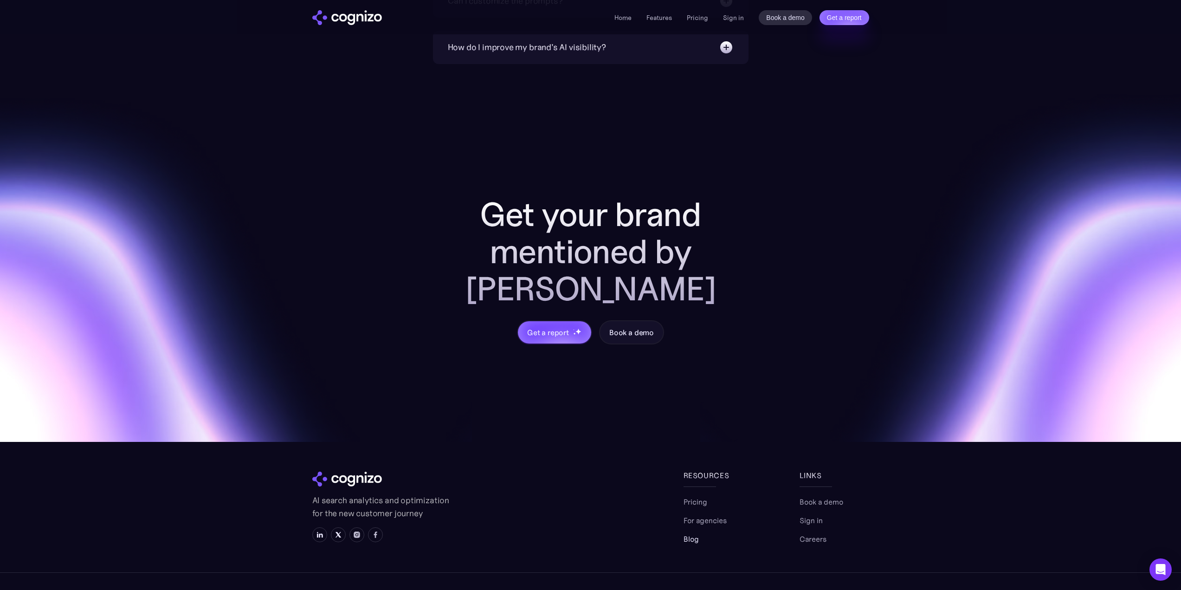 The width and height of the screenshot is (1181, 590). What do you see at coordinates (835, 475) in the screenshot?
I see `div: links` at bounding box center [835, 475].